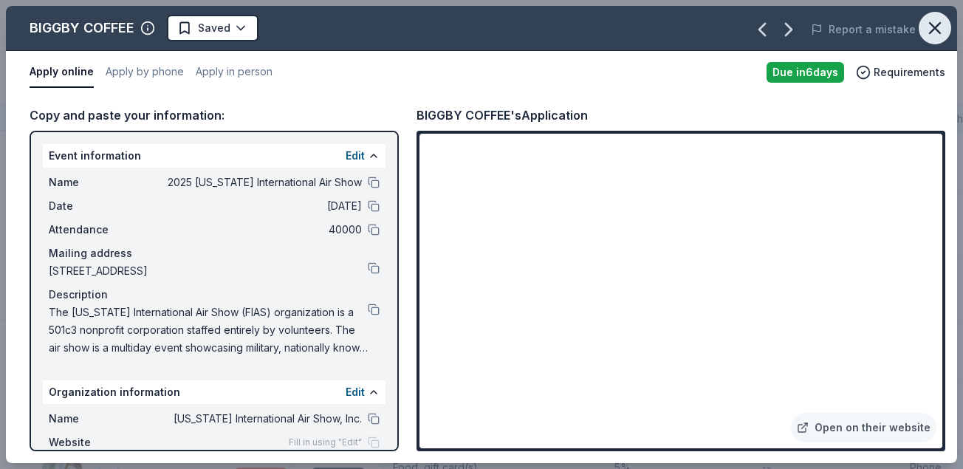 This screenshot has height=469, width=963. I want to click on span: Saved, so click(214, 28).